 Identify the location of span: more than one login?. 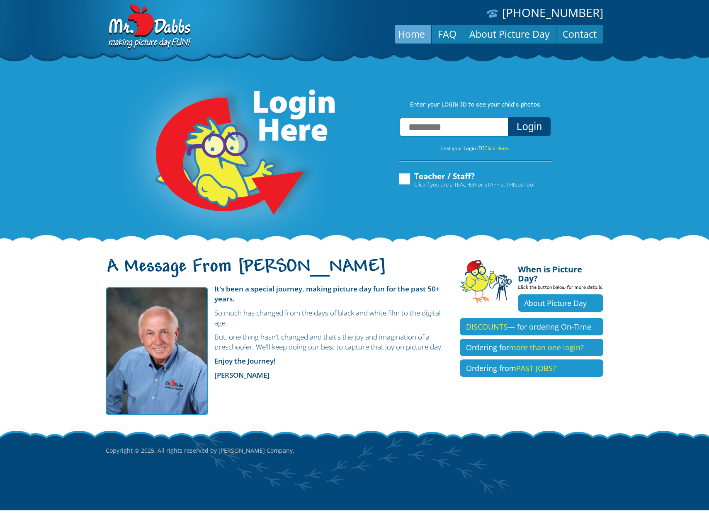
(546, 347).